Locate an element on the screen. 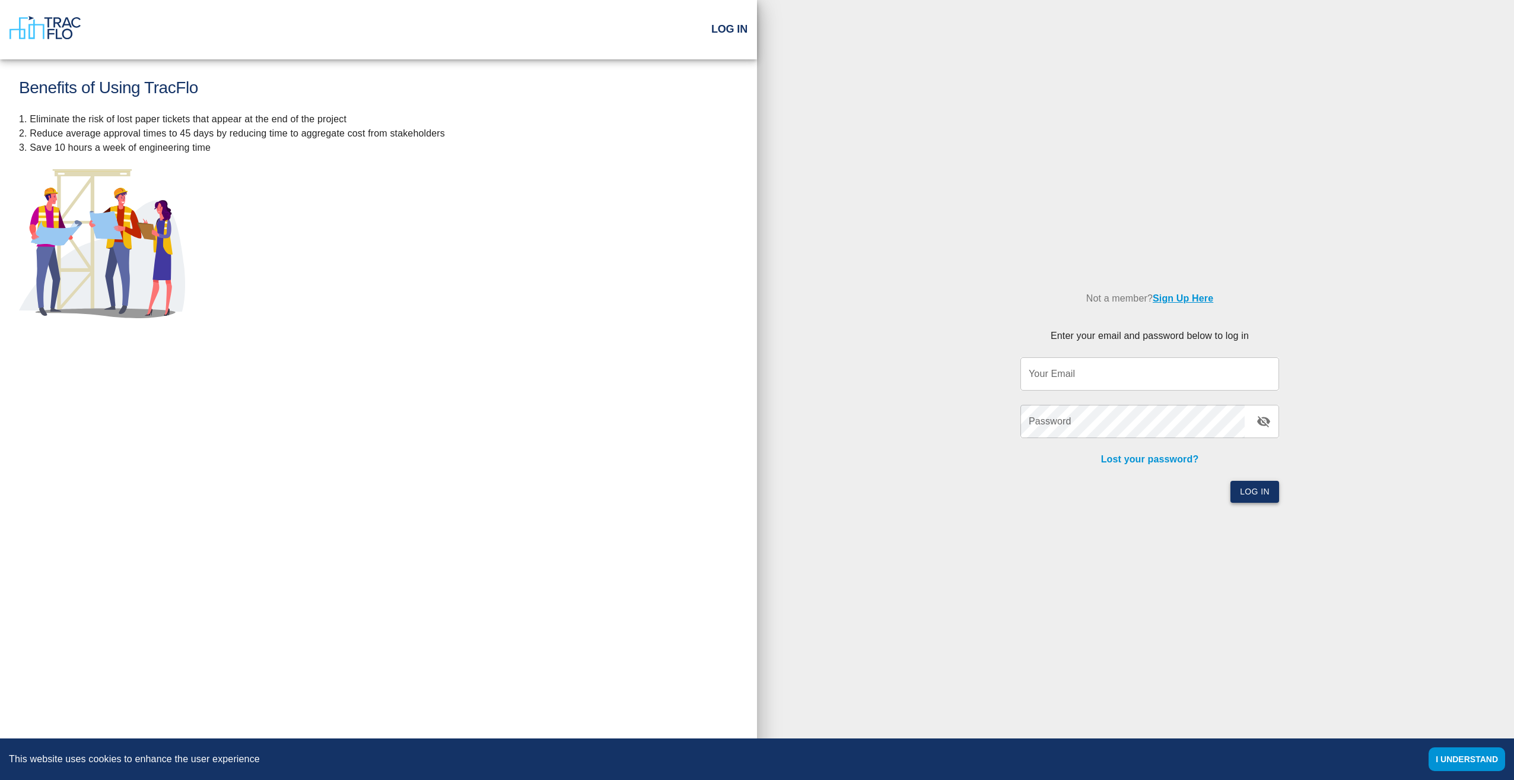 This screenshot has width=1514, height=780. p: 1. Eliminate the risk of lost paper tickets that appear at the end of the project 2. Reduce avera... is located at coordinates (378, 133).